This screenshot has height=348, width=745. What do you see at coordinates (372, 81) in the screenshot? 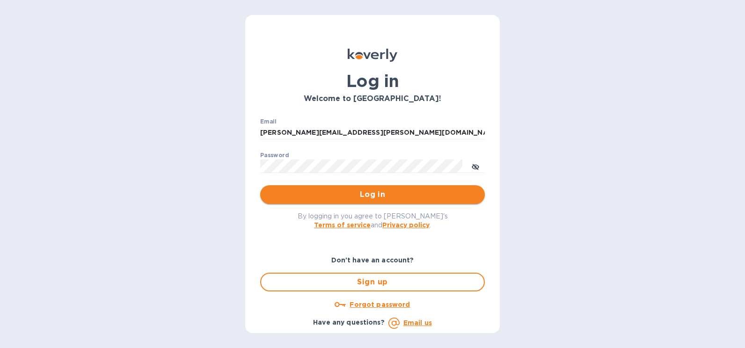
I see `h1: Log in` at bounding box center [372, 81].